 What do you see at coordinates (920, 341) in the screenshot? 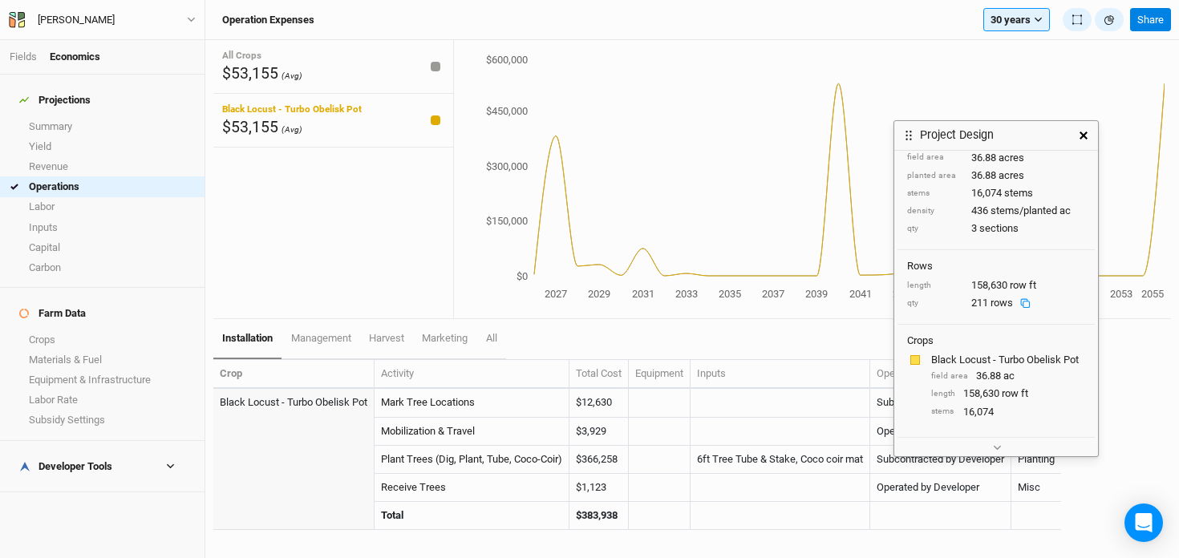
I see `h4: Crops` at bounding box center [920, 341].